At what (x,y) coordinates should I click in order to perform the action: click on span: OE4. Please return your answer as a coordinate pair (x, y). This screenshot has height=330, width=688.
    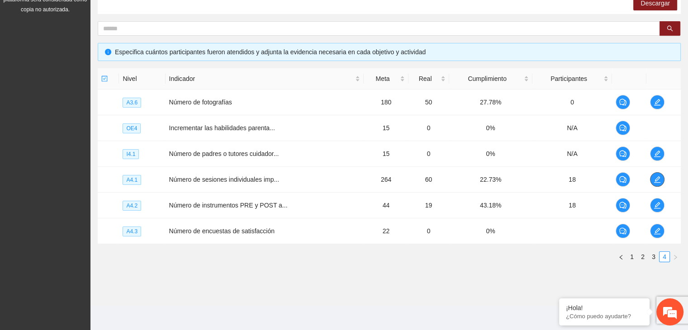
    Looking at the image, I should click on (132, 128).